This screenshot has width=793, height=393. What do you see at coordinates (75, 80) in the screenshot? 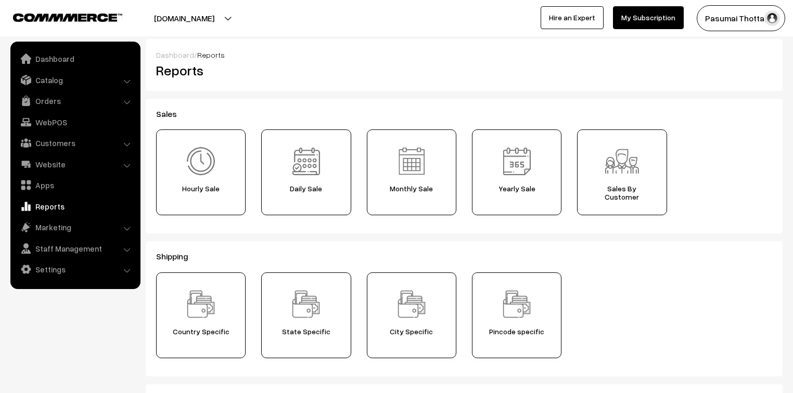
I see `a: Catalog` at bounding box center [75, 80].